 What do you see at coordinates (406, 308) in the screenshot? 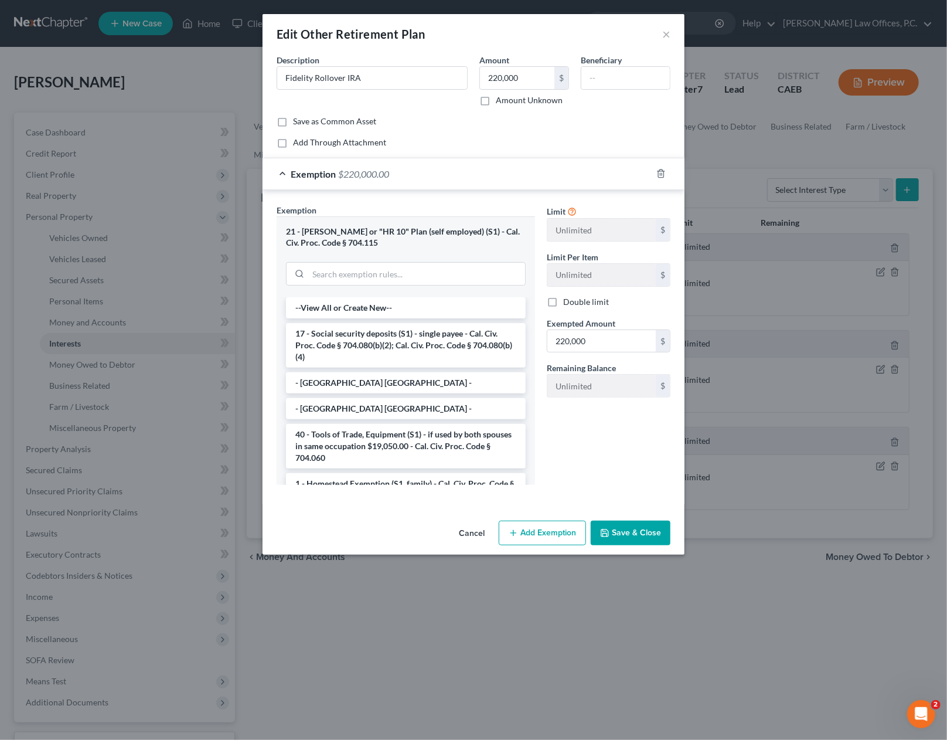
I see `li: --View All or Create New--` at bounding box center [406, 308].